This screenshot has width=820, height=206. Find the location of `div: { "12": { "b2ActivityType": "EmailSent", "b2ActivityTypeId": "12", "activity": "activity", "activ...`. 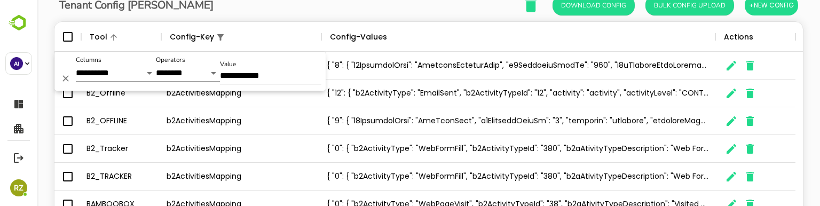

div: { "12": { "b2ActivityType": "EmailSent", "b2ActivityTypeId": "12", "activity": "activity", "activ... is located at coordinates (481, 93).